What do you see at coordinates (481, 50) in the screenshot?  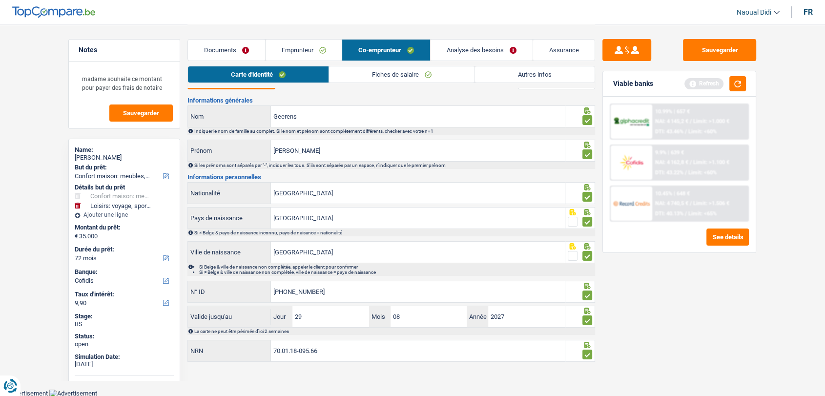 I see `a: Analyse des besoins` at bounding box center [481, 50].